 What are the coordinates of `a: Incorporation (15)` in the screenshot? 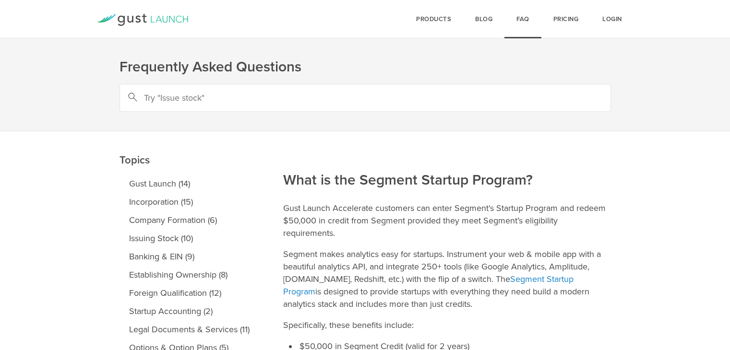 It's located at (189, 202).